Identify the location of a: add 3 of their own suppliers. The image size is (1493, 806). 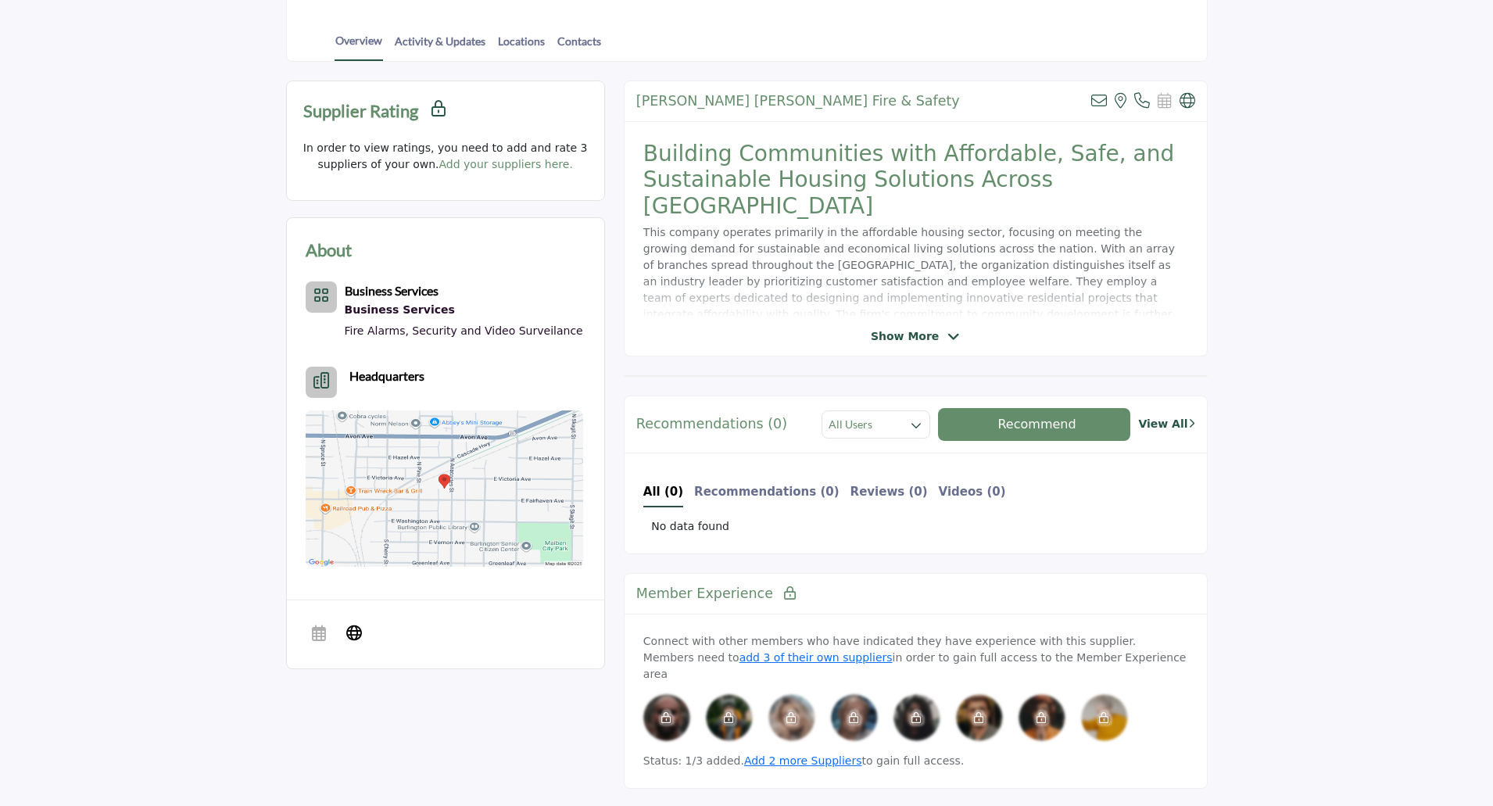
(816, 658).